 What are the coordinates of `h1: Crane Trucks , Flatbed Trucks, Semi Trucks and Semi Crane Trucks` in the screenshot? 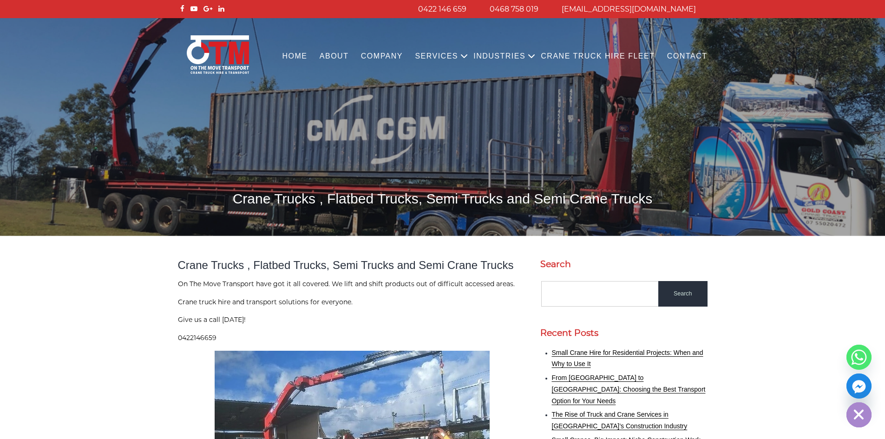 It's located at (443, 198).